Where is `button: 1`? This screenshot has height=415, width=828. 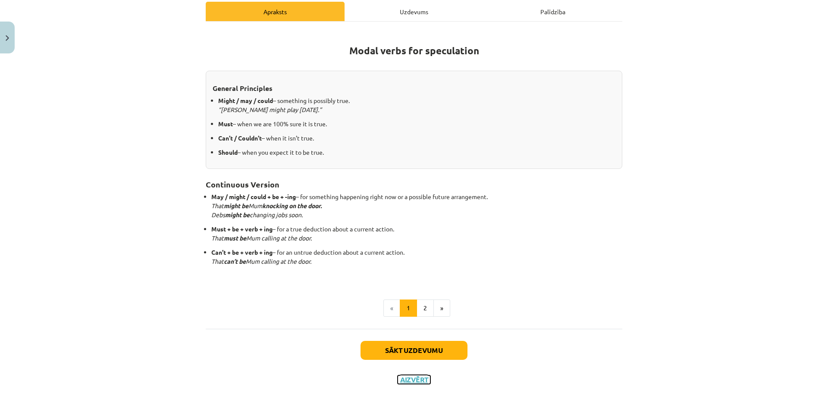 button: 1 is located at coordinates (408, 308).